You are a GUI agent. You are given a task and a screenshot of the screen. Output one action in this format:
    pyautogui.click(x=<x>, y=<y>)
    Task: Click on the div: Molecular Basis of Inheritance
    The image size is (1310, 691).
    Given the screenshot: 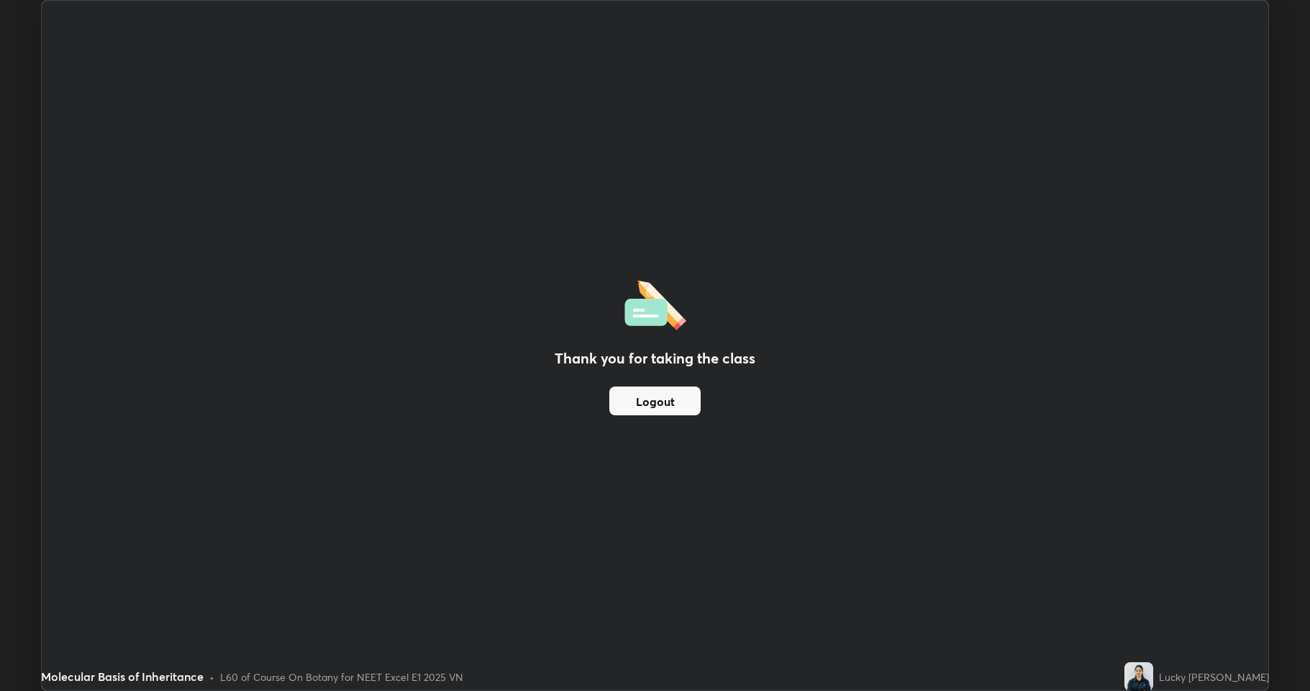 What is the action you would take?
    pyautogui.click(x=122, y=676)
    